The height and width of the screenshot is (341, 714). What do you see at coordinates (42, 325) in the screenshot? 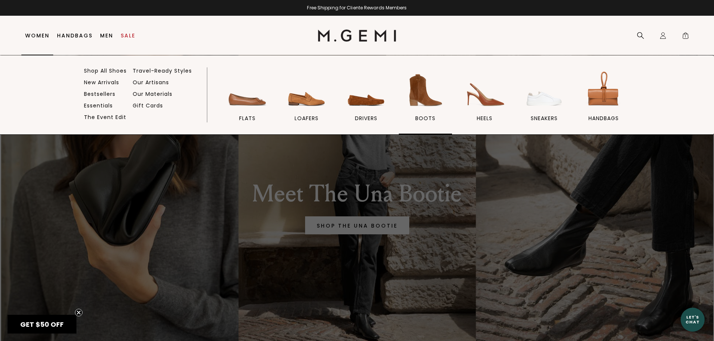
I see `span: GET $50 OFF` at bounding box center [42, 325].